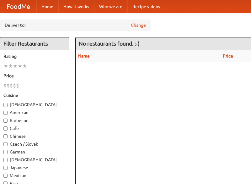  What do you see at coordinates (146, 7) in the screenshot?
I see `a: Recipe videos` at bounding box center [146, 7].